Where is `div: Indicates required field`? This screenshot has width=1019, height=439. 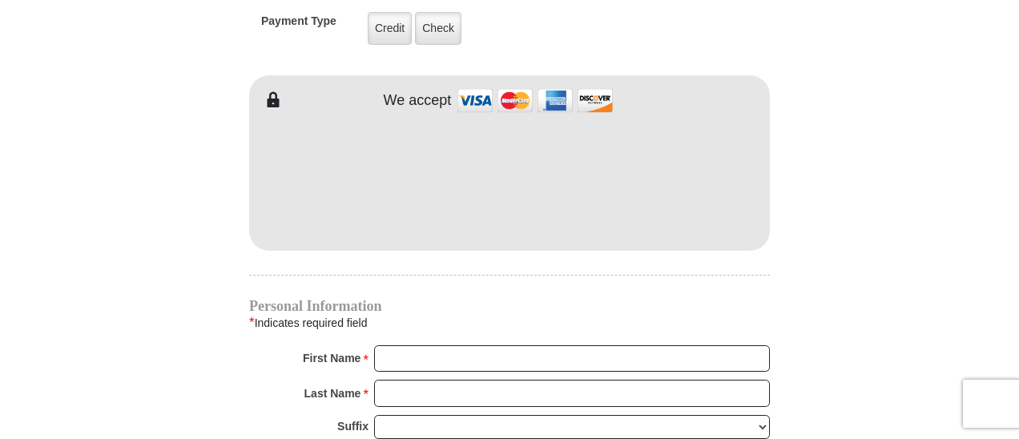 div: Indicates required field is located at coordinates (510, 323).